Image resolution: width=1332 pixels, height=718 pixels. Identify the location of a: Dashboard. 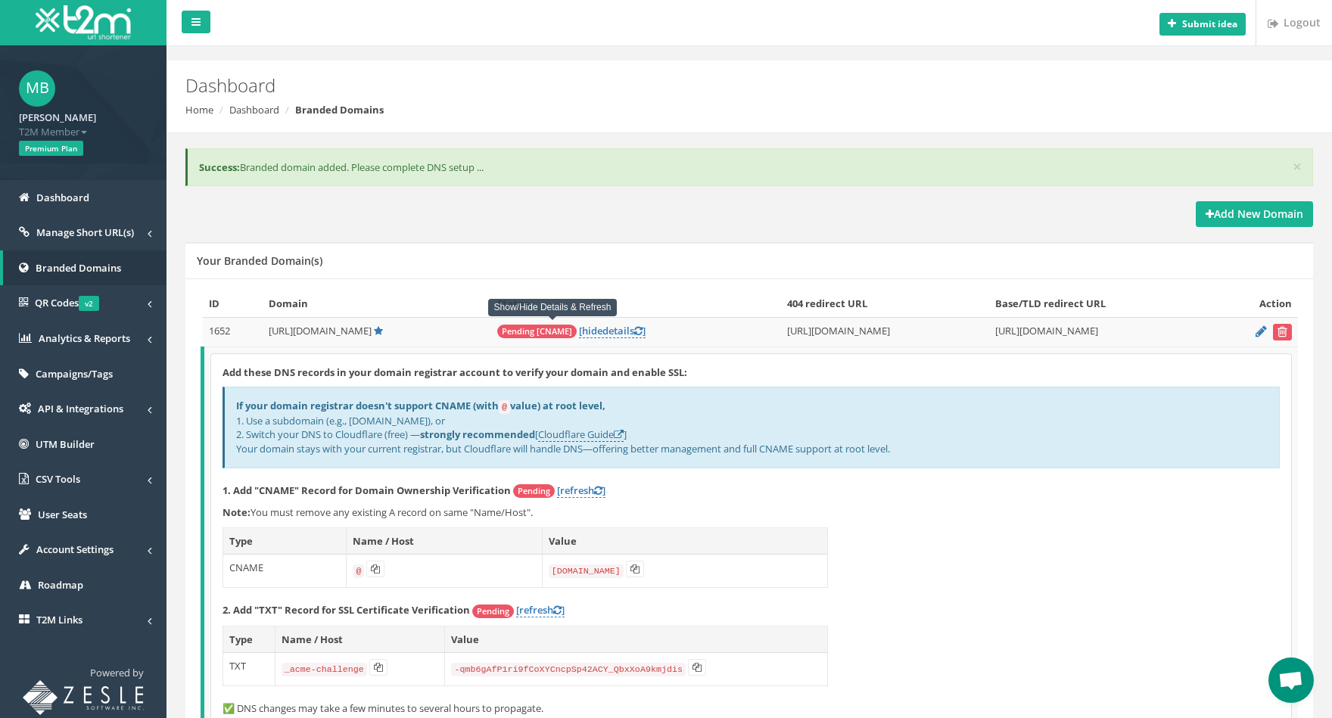
(254, 110).